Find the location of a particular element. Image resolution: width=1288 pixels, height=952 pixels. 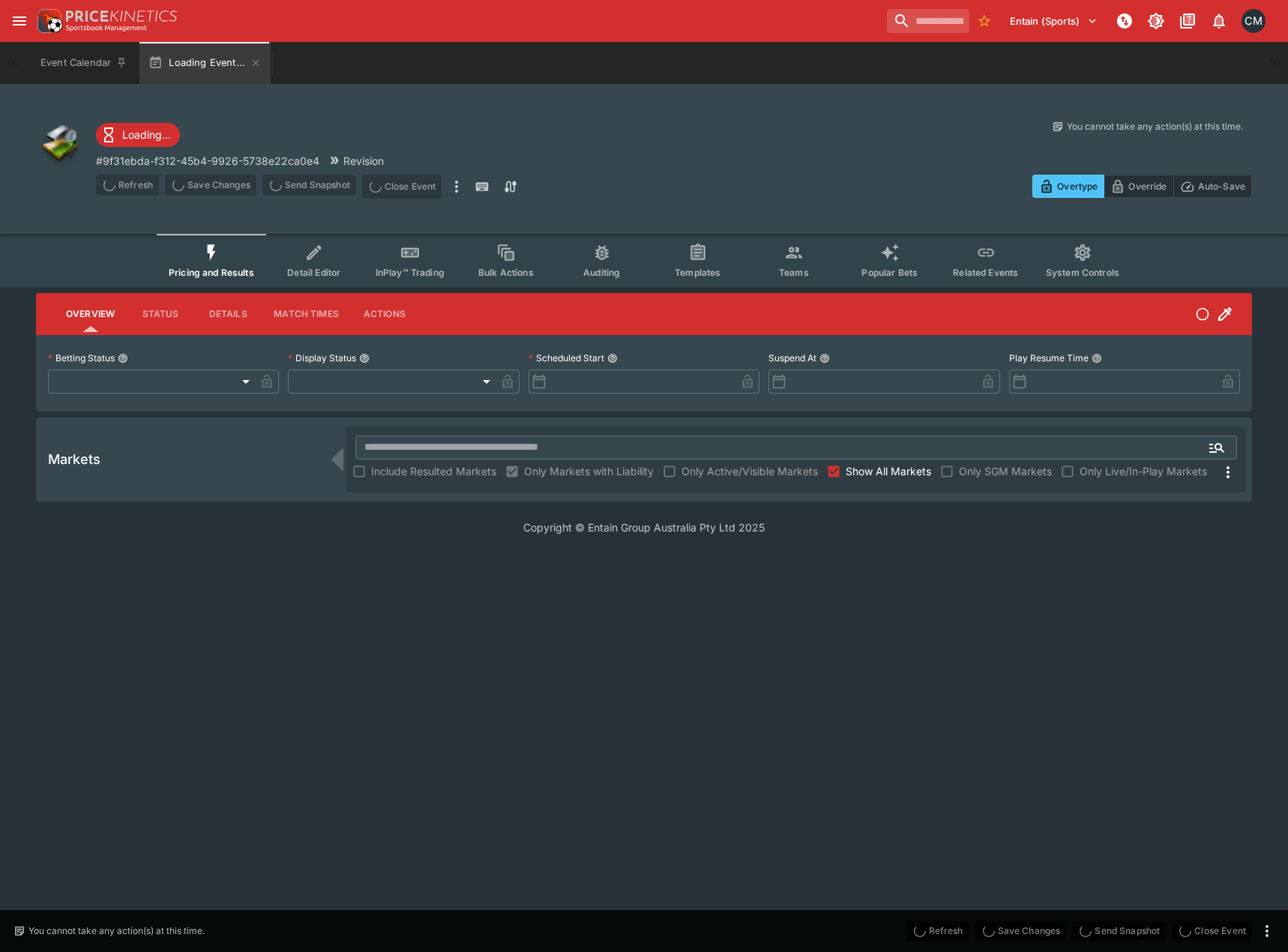

svg: More is located at coordinates (1229, 473).